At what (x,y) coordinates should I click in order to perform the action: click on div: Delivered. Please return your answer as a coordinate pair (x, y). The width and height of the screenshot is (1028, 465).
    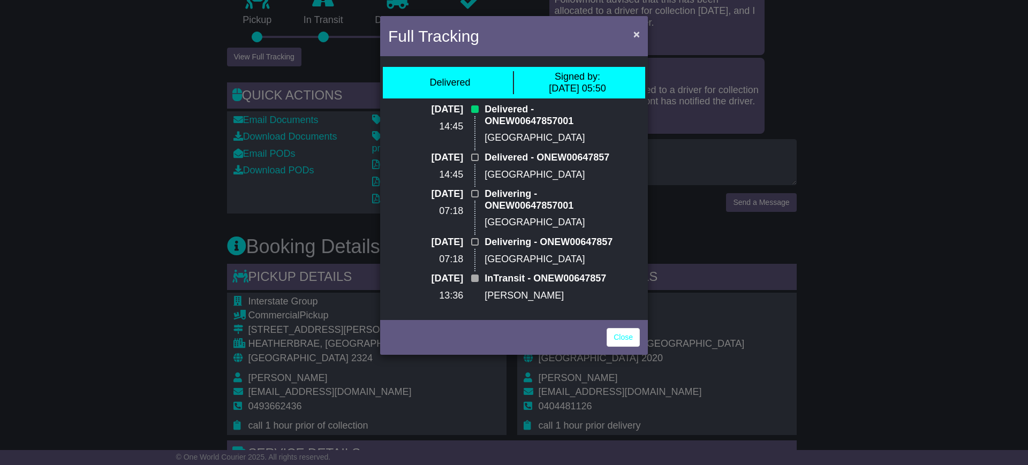
    Looking at the image, I should click on (450, 83).